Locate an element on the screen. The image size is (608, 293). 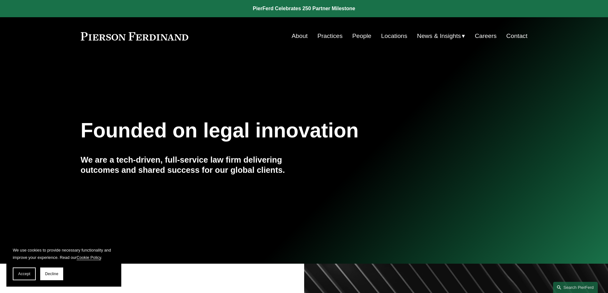
section: Cookie banner is located at coordinates (64, 264).